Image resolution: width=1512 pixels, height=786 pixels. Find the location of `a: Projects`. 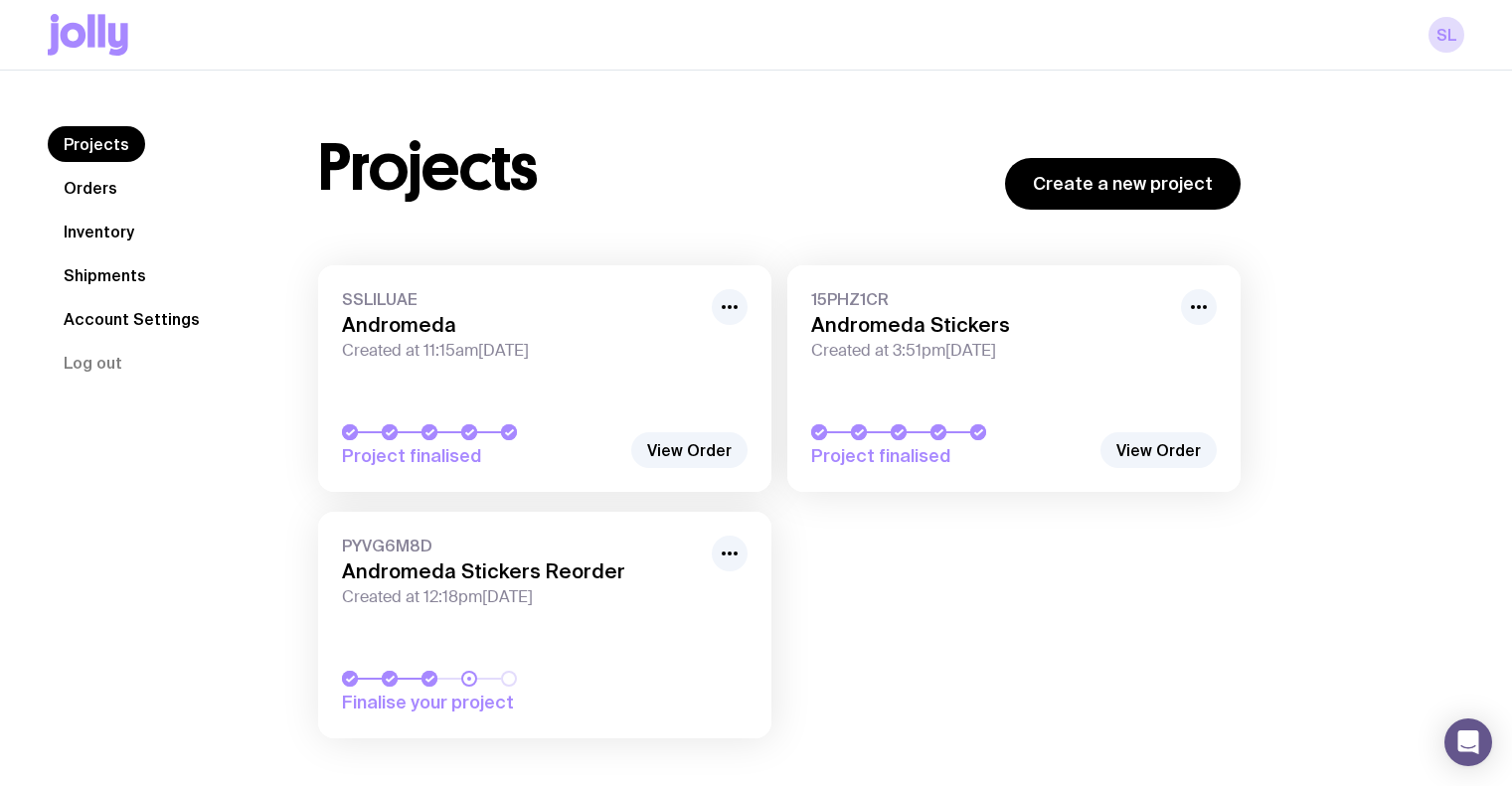

a: Projects is located at coordinates (97, 144).